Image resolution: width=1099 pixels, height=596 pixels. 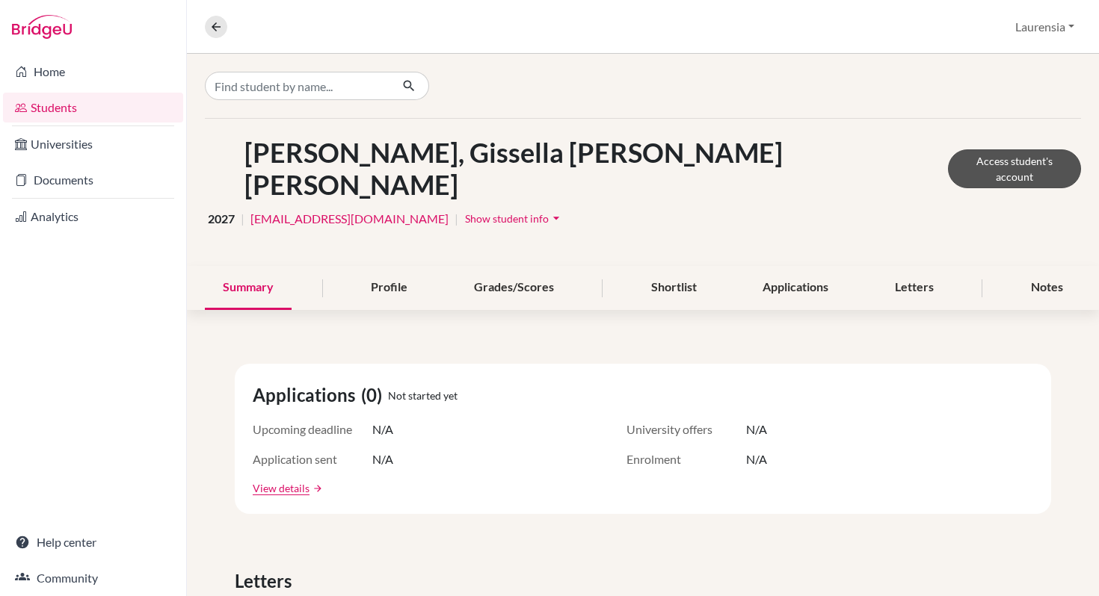 What do you see at coordinates (1046, 288) in the screenshot?
I see `div: Notes` at bounding box center [1046, 288].